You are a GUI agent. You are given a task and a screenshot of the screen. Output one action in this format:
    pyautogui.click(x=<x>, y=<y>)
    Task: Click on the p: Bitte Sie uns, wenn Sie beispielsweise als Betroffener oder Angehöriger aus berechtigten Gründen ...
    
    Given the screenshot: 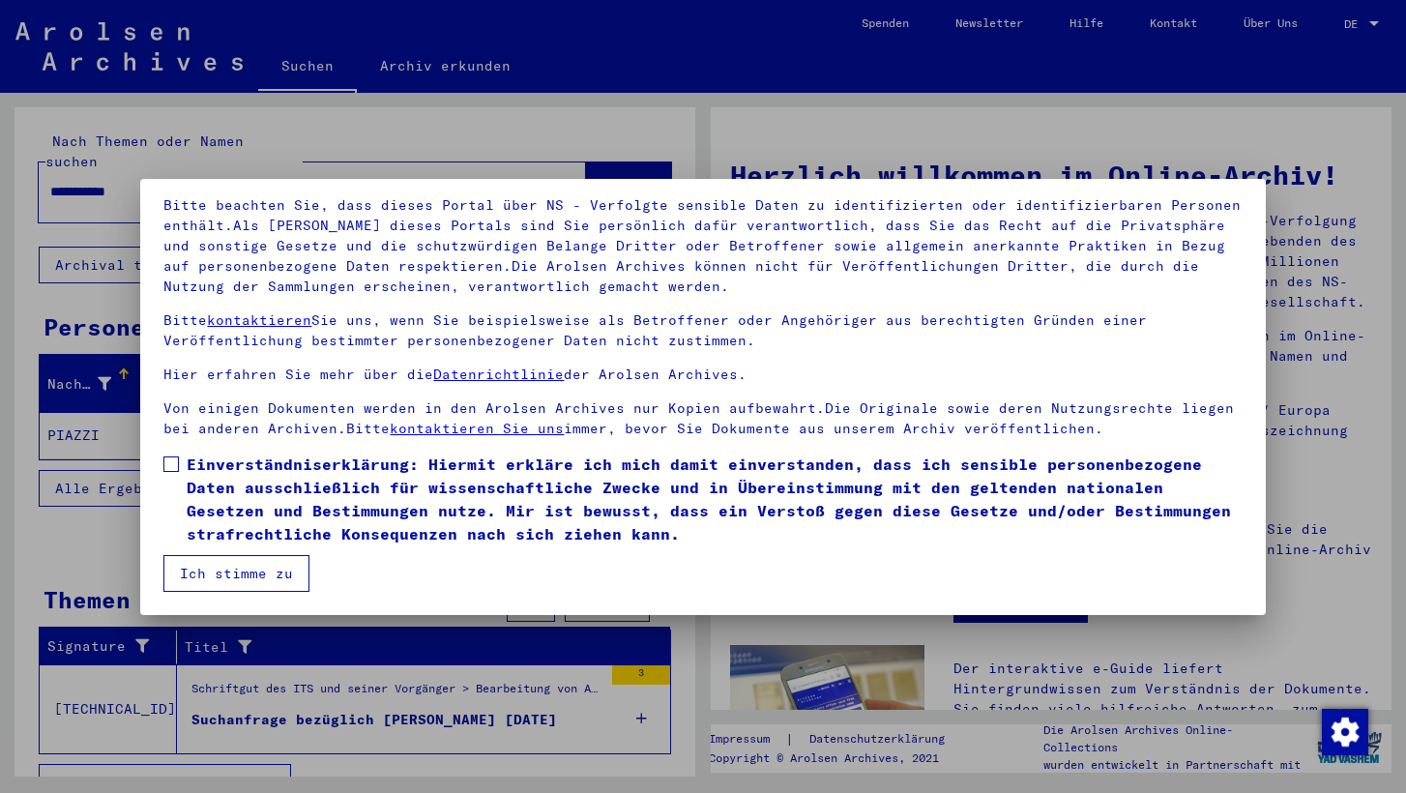 What is the action you would take?
    pyautogui.click(x=702, y=331)
    